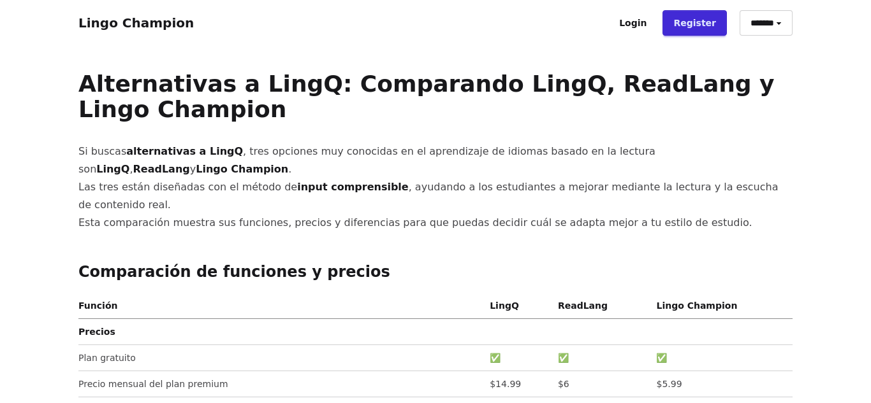 This screenshot has height=403, width=871. Describe the element at coordinates (518, 384) in the screenshot. I see `td: $14.99` at that location.